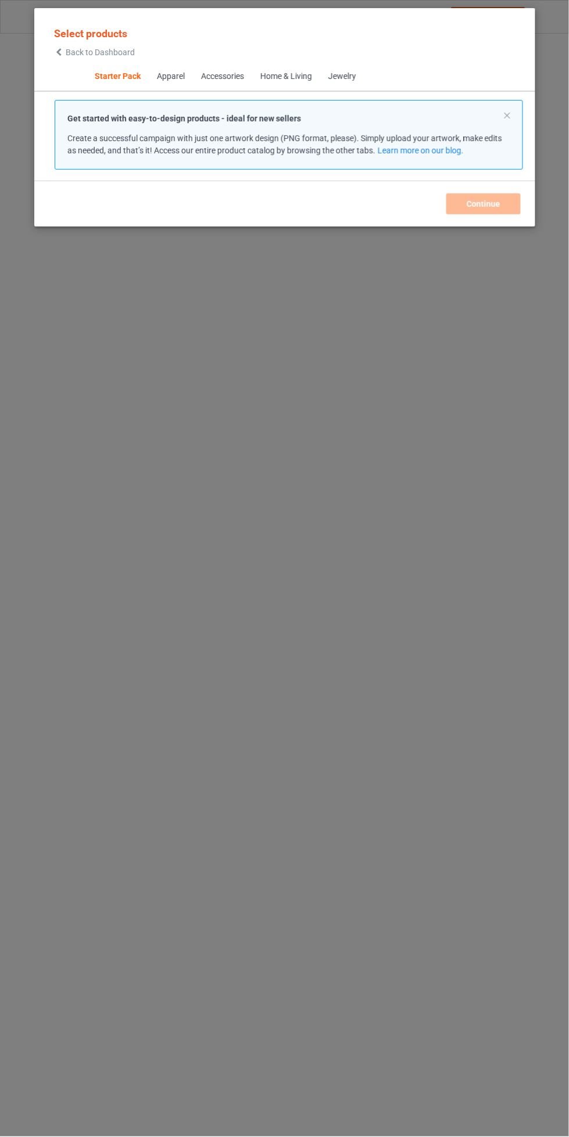  I want to click on span: Create a successful campaign with just one artwork design (PNG format, please). Simply upload you..., so click(285, 144).